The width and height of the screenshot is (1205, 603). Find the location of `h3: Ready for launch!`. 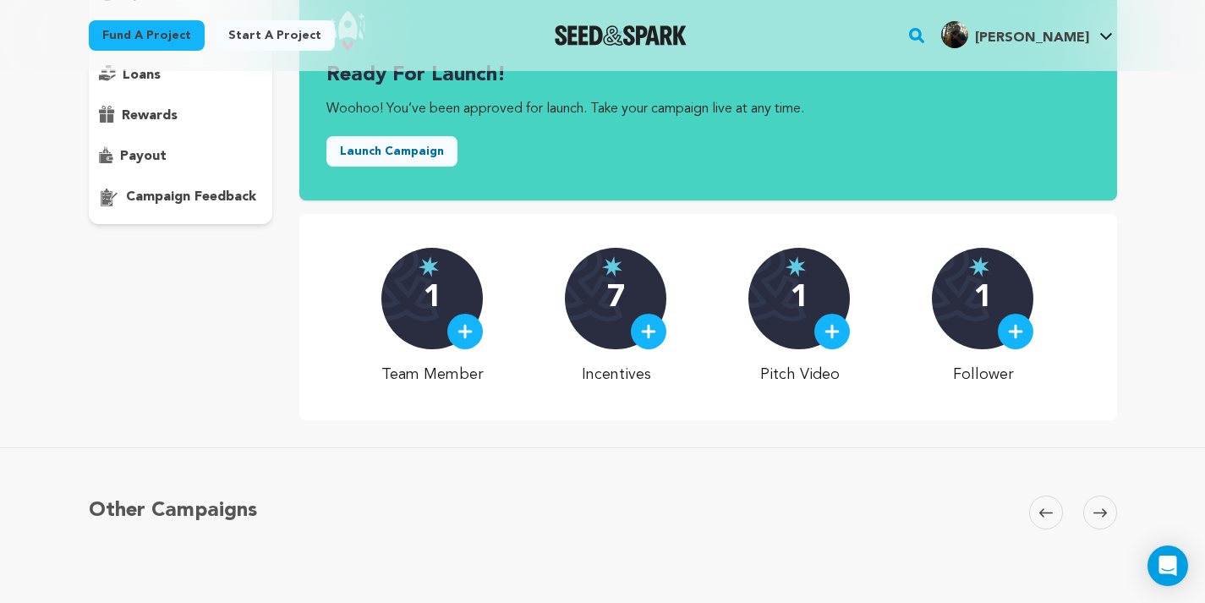

h3: Ready for launch! is located at coordinates (708, 75).